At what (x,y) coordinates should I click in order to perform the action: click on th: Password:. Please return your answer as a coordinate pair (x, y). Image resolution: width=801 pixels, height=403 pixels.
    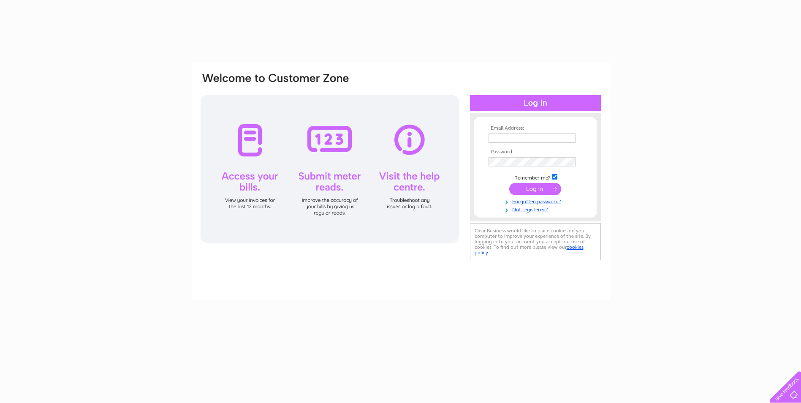
    Looking at the image, I should click on (535, 152).